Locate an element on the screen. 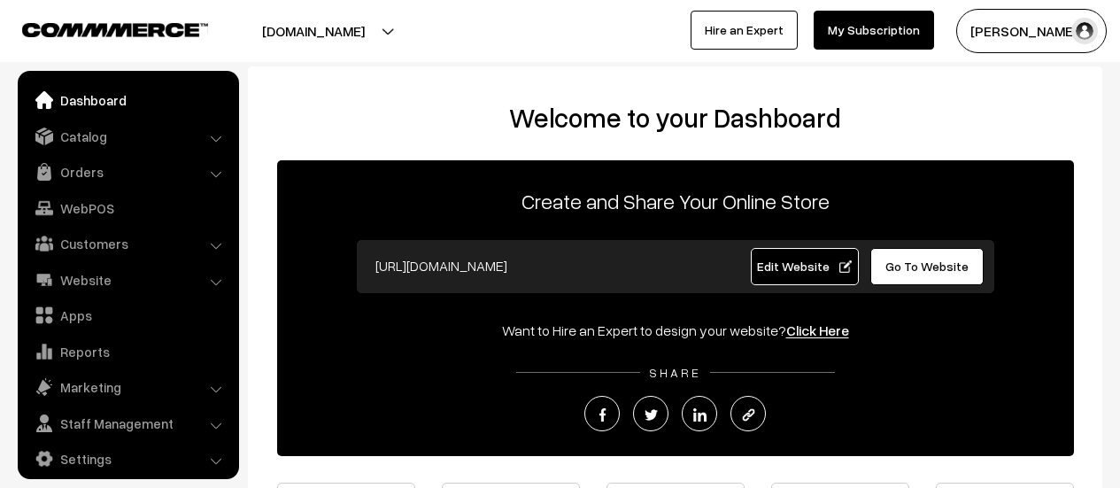 This screenshot has width=1120, height=488. a: Edit Website is located at coordinates (805, 267).